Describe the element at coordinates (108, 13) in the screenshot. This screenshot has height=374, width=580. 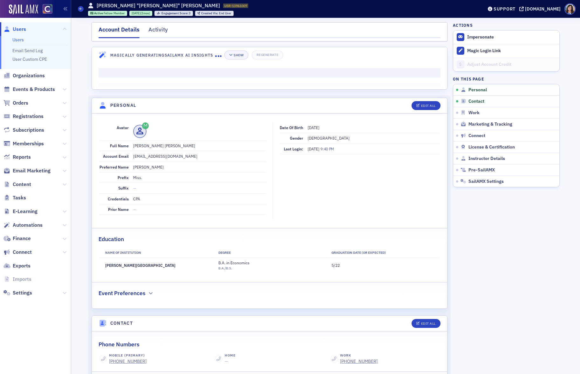
I see `a: Active Fellow Member` at that location.